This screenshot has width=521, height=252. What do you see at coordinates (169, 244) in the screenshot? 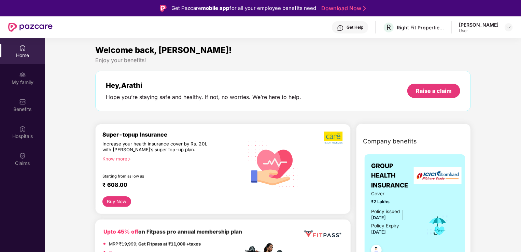
I see `strong: Get Fitpass at ₹11,000 +taxes` at bounding box center [169, 244].